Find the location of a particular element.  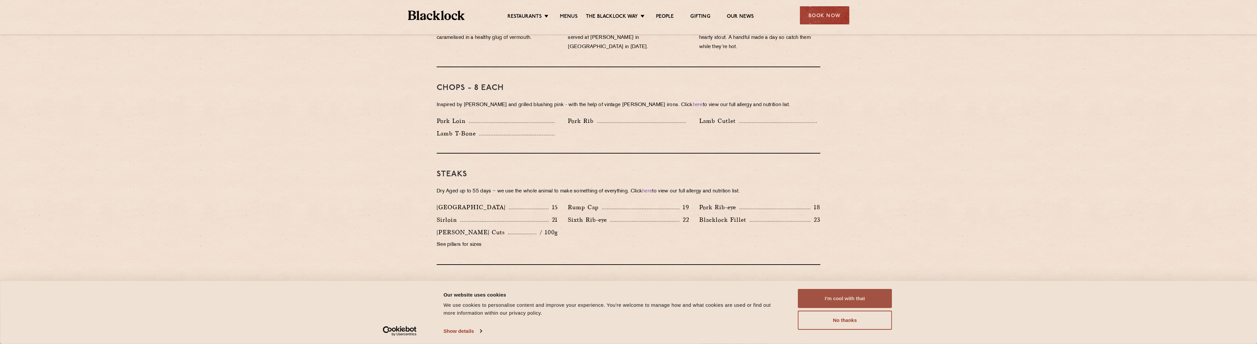

p: 22 is located at coordinates (684, 220).